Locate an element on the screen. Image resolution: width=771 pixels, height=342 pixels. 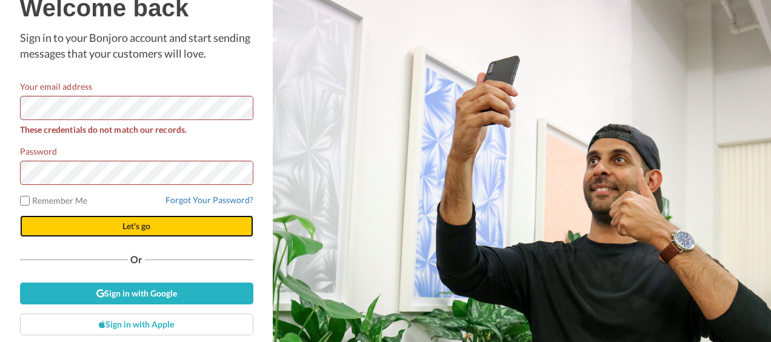
p: Sign in to your Bonjoro account and start sending messages that your customers will love. is located at coordinates (136, 45).